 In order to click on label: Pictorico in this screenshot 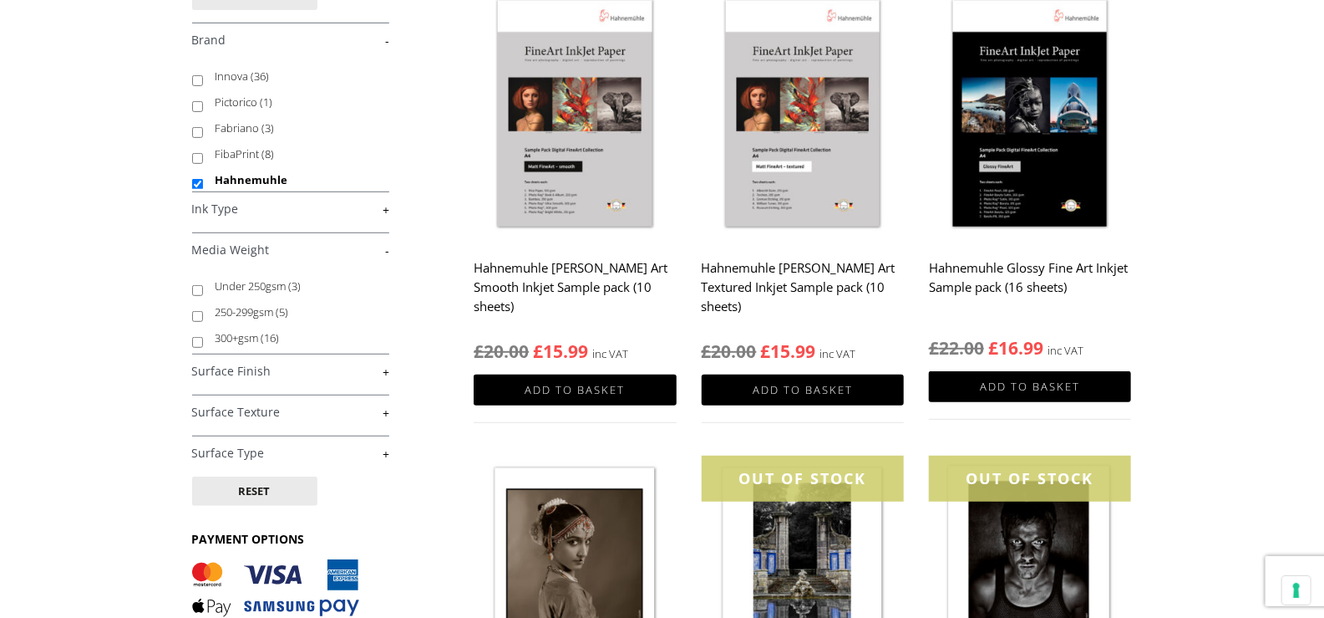, I will do `click(294, 102)`.